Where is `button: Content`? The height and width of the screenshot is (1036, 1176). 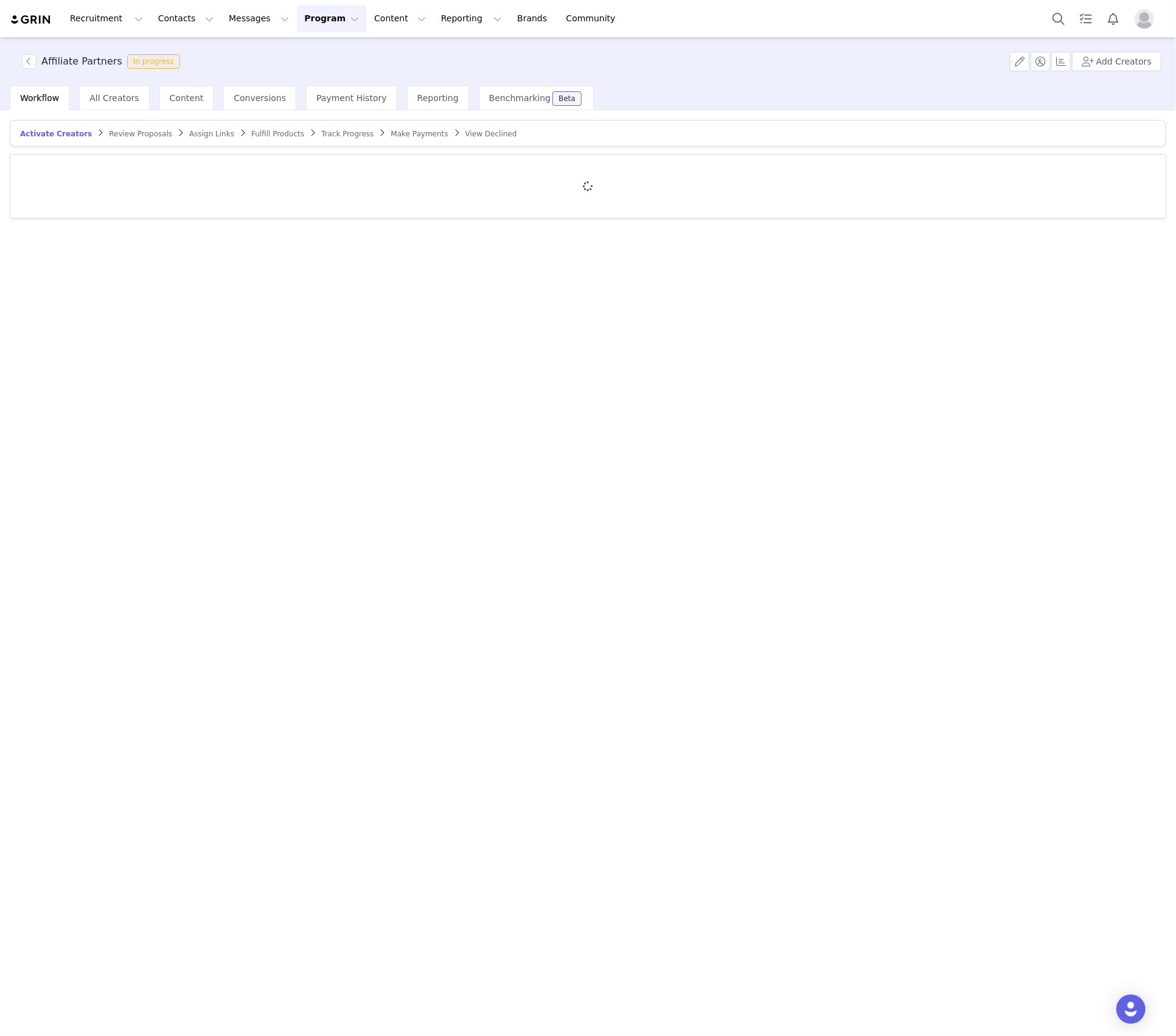 button: Content is located at coordinates (400, 18).